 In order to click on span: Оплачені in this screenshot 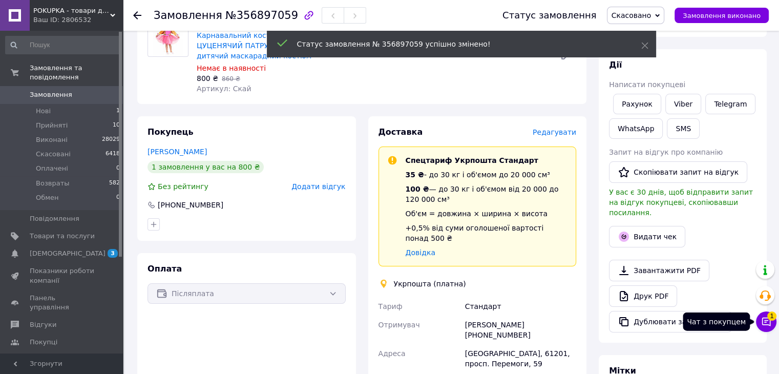, I will do `click(52, 169)`.